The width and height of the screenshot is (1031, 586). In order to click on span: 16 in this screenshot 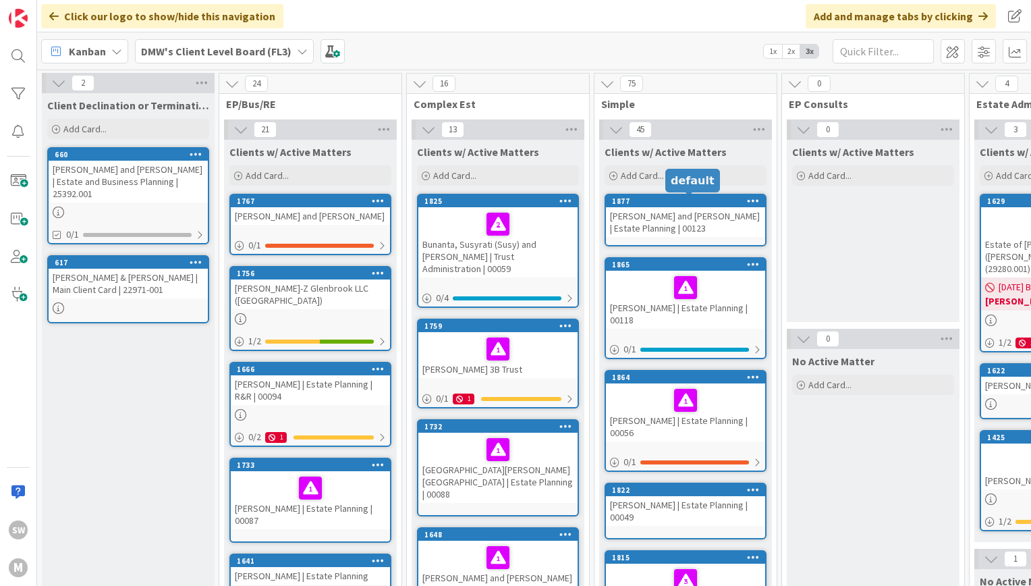, I will do `click(444, 84)`.